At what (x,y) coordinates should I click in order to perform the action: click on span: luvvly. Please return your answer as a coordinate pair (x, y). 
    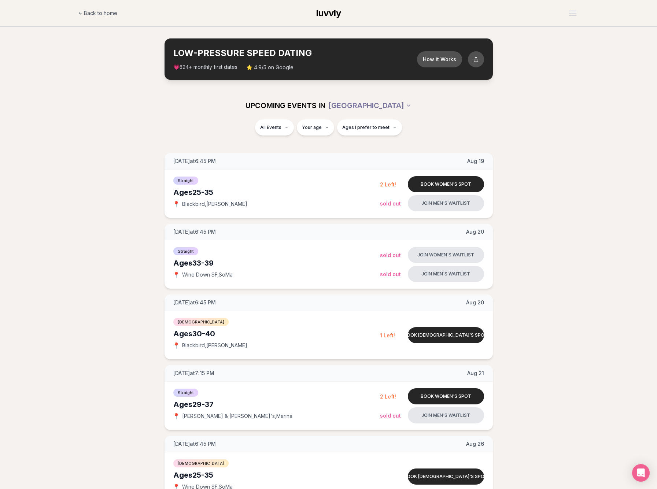
    Looking at the image, I should click on (328, 13).